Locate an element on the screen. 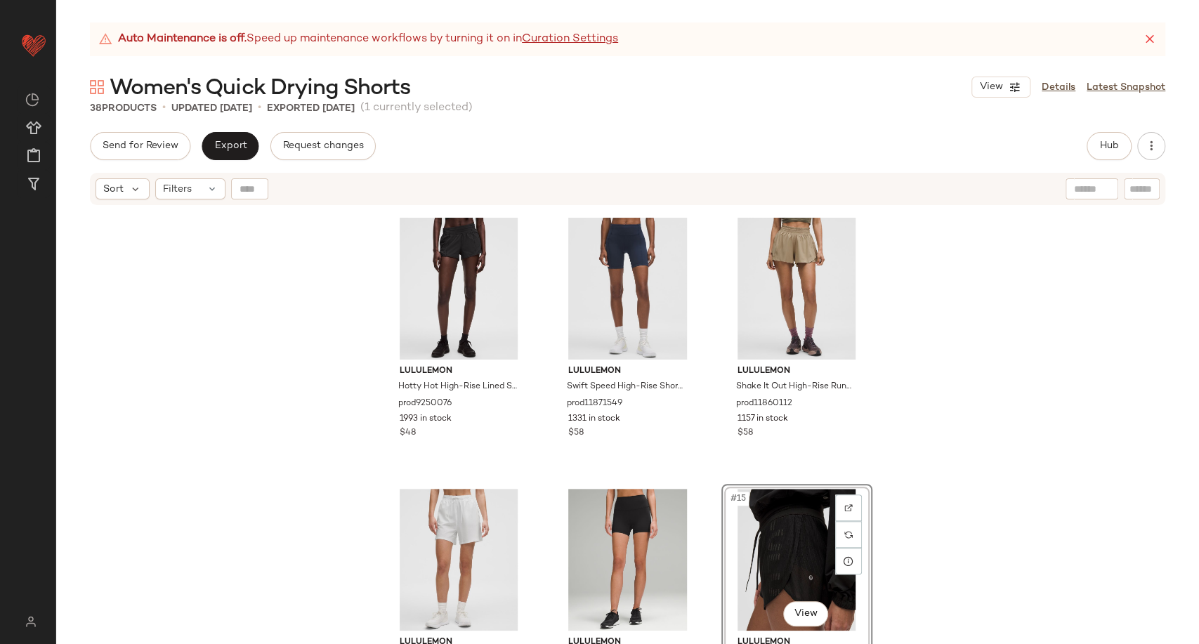 The image size is (1199, 644). span: 1993 in stock is located at coordinates (426, 419).